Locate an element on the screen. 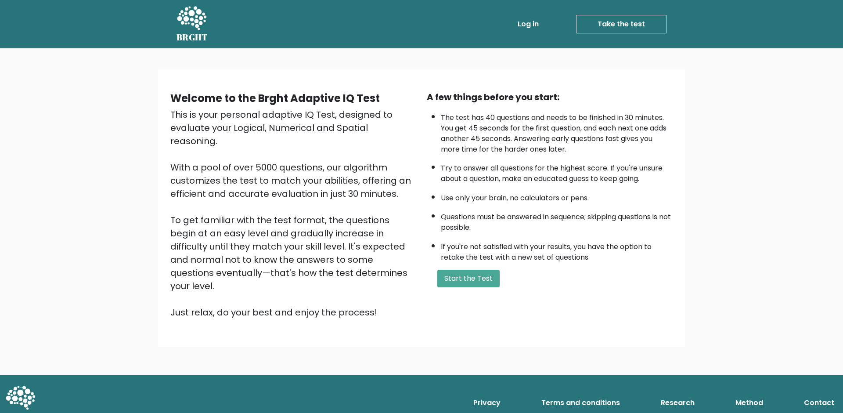 The width and height of the screenshot is (843, 413). a: Terms and conditions is located at coordinates (581, 403).